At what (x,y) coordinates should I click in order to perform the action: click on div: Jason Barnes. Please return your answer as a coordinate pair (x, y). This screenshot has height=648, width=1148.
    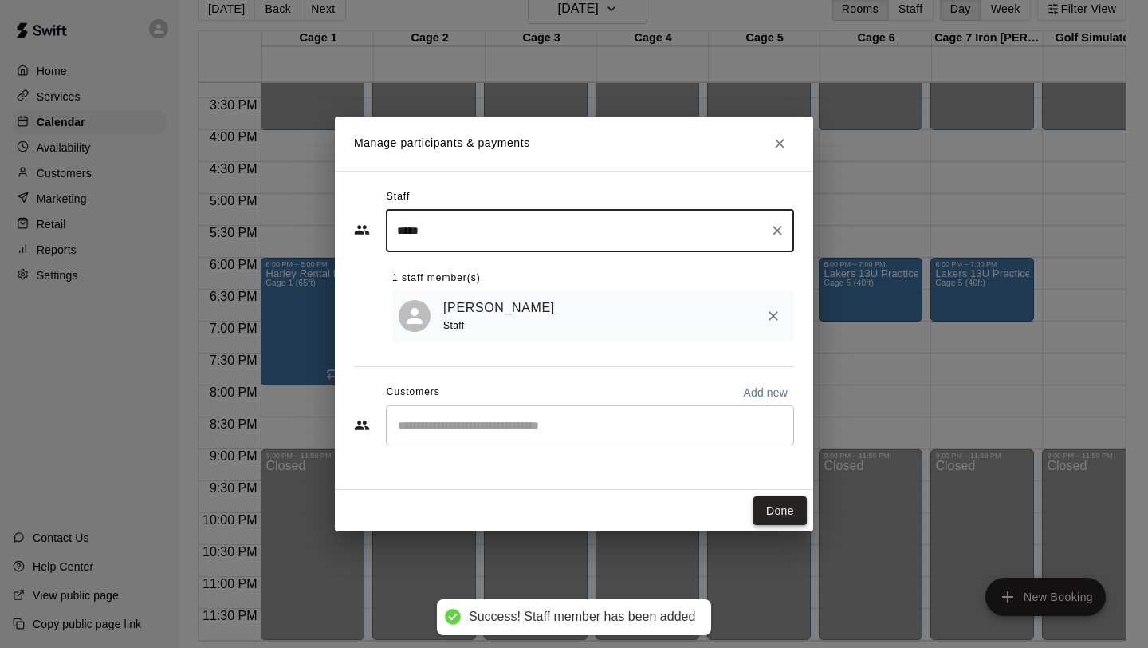
    Looking at the image, I should click on (415, 316).